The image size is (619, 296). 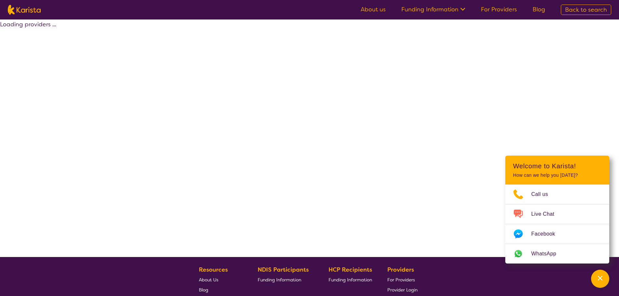 I want to click on a: About Us, so click(x=220, y=279).